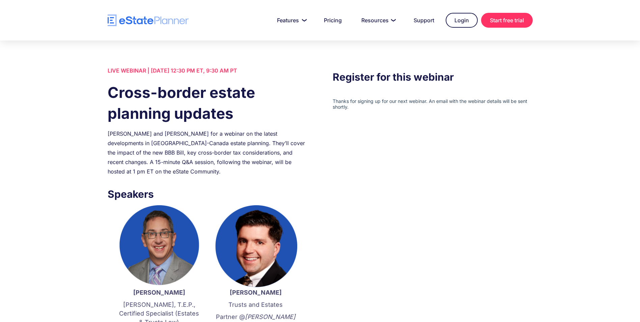 The image size is (640, 322). I want to click on h1: Cross-border estate planning updates, so click(207, 103).